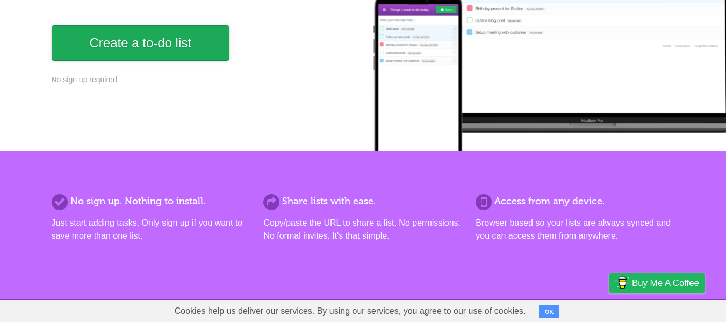 The width and height of the screenshot is (726, 322). I want to click on p: Browser based so your lists are always synced and you can access them from anywhere., so click(575, 230).